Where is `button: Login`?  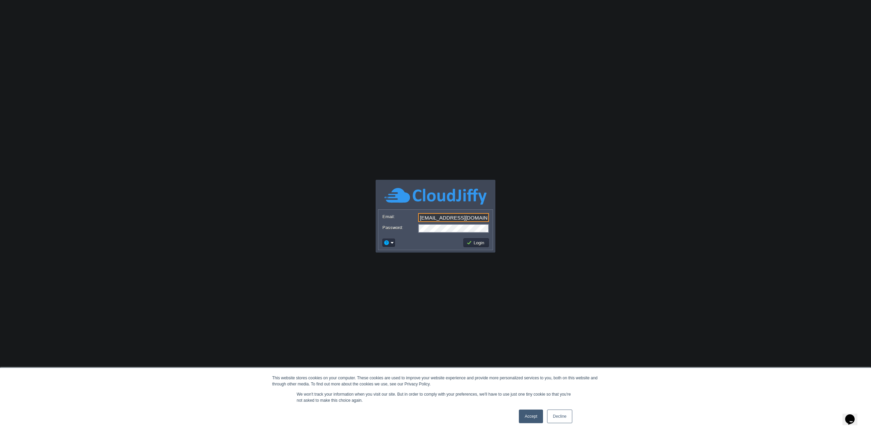 button: Login is located at coordinates (476, 243).